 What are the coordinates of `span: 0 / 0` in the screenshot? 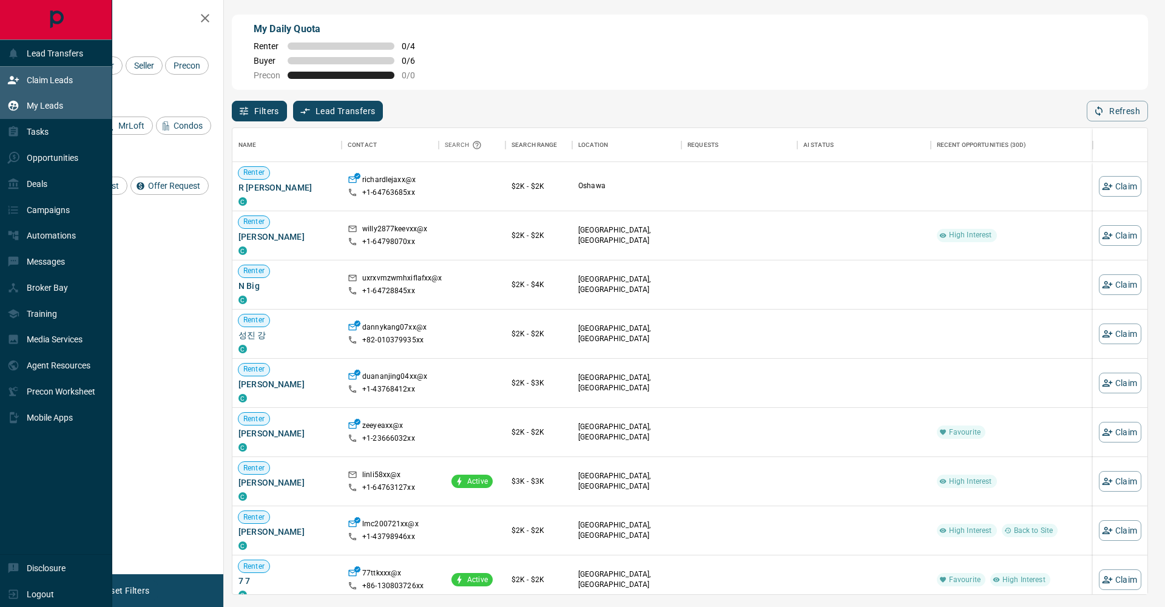 It's located at (415, 75).